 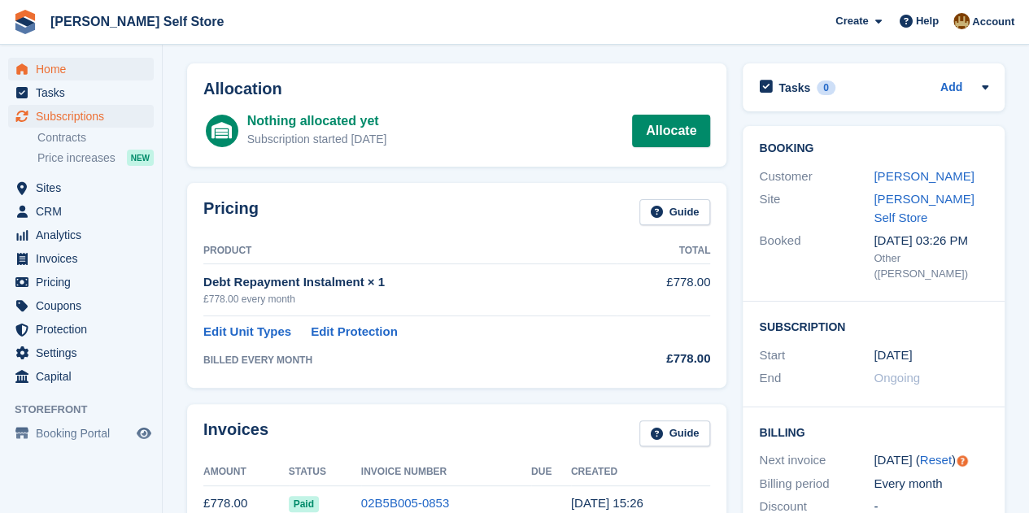 I want to click on th: Due, so click(x=551, y=473).